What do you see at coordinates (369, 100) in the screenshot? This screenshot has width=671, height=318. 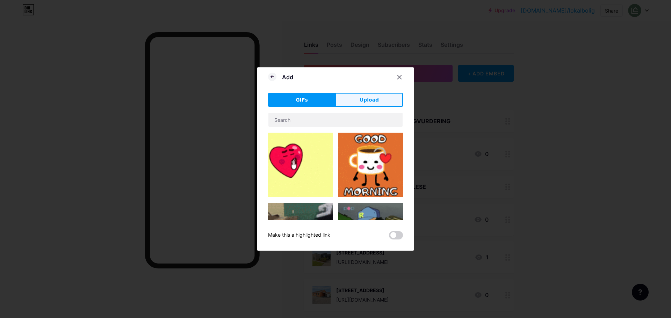 I see `span: Upload` at bounding box center [369, 100].